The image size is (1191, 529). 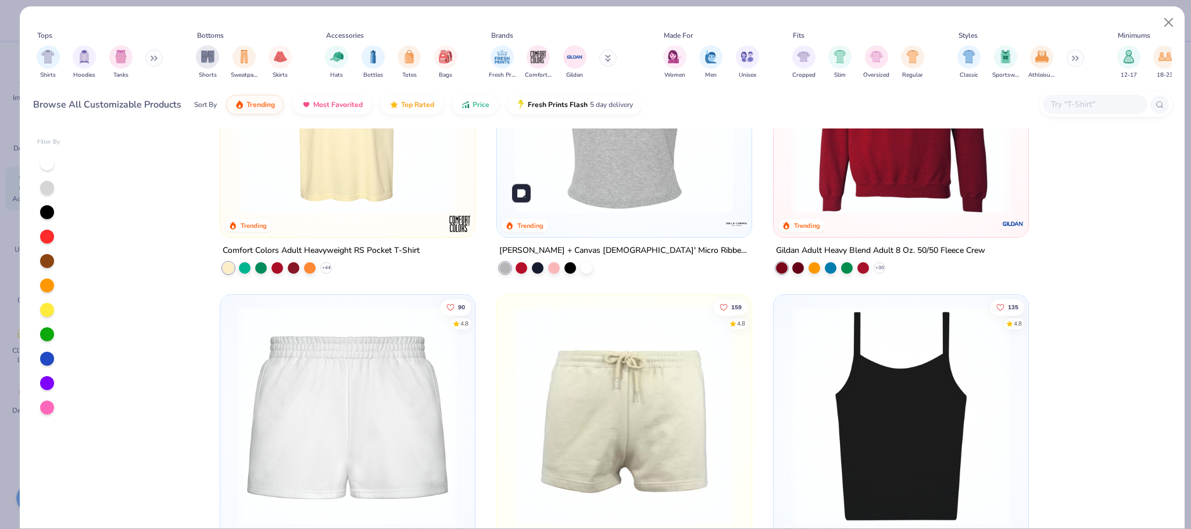 I want to click on img: Hoodies Image, so click(x=84, y=56).